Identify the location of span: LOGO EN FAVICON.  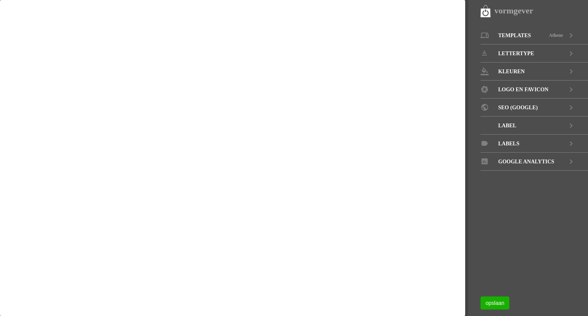
(523, 89).